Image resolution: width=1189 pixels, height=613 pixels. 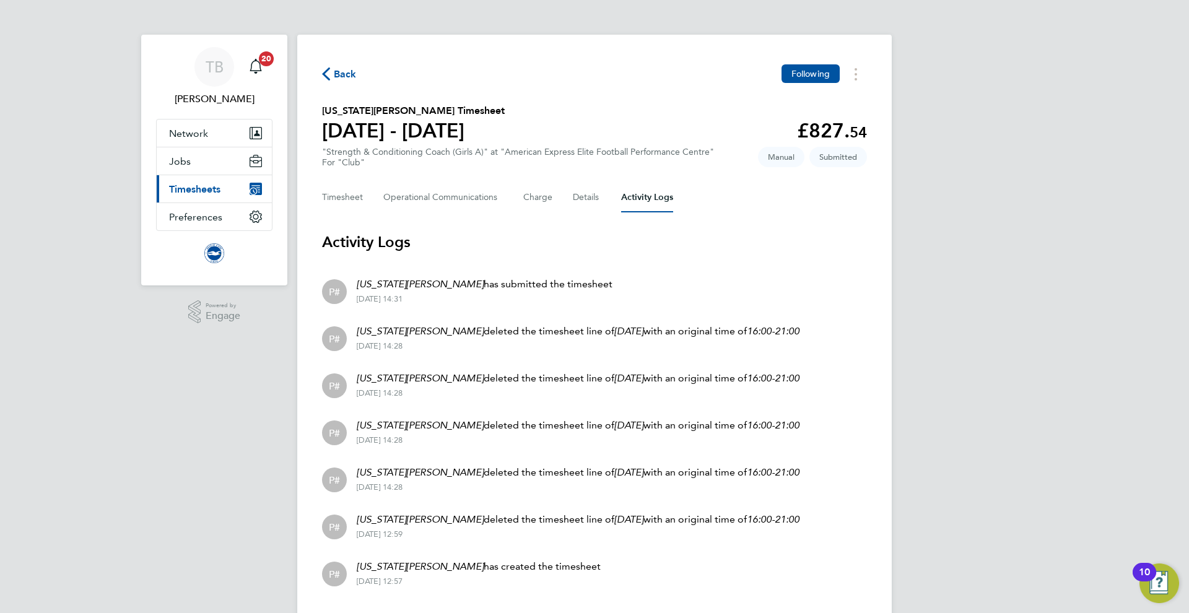 What do you see at coordinates (214, 253) in the screenshot?
I see `img: brightonandhovealbion-logo-retina.png` at bounding box center [214, 253].